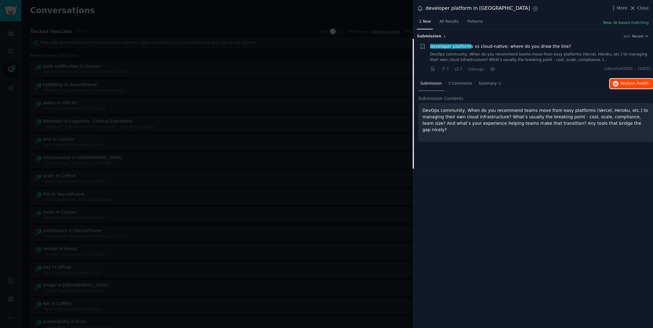 This screenshot has height=328, width=653. What do you see at coordinates (451, 46) in the screenshot?
I see `span: developer platform` at bounding box center [451, 46].